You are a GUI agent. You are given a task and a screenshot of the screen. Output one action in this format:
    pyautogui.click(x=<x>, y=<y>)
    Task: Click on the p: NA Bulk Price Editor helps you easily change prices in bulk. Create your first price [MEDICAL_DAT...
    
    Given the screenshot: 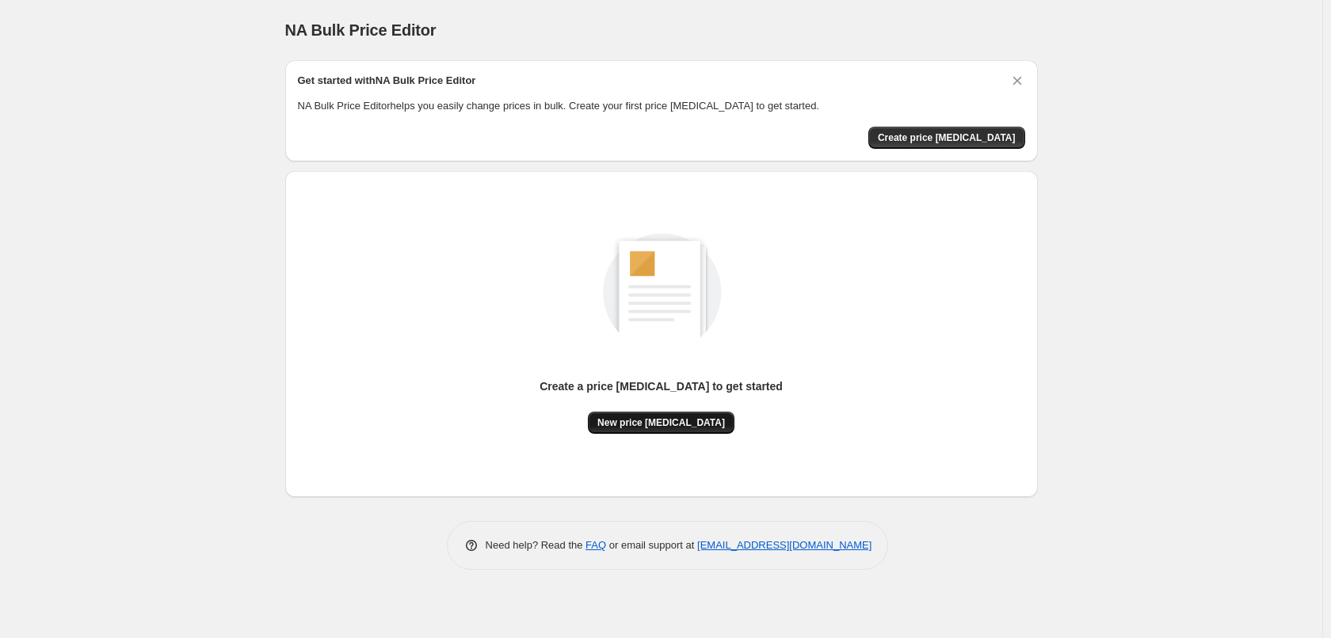 What is the action you would take?
    pyautogui.click(x=661, y=106)
    